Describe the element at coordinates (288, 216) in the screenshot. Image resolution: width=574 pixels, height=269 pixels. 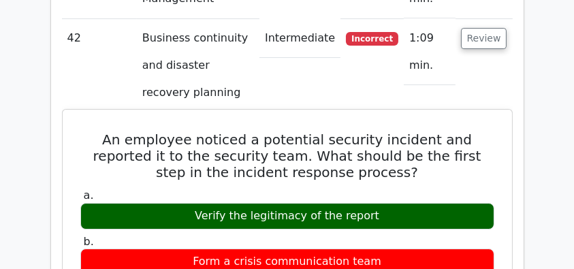
I see `div: Verify the legitimacy of the report` at that location.